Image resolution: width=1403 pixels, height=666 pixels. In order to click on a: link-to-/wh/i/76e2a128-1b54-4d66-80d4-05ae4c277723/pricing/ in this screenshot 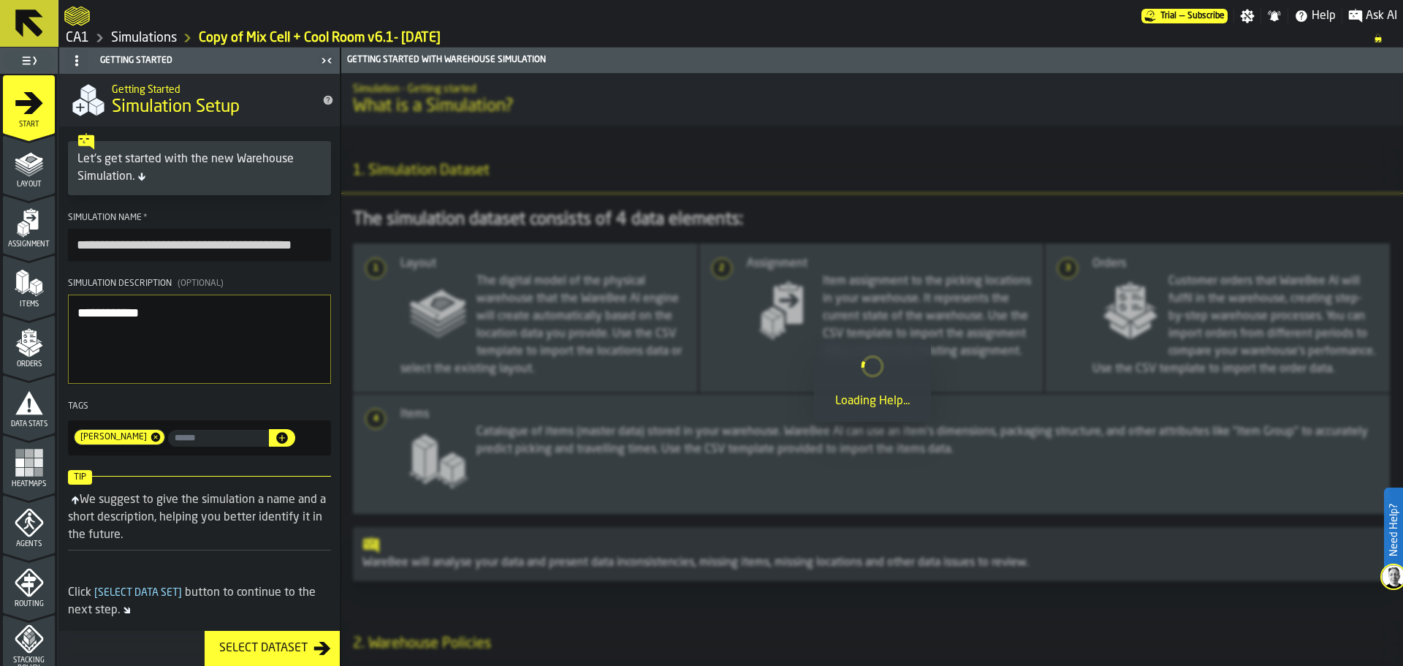, I will do `click(1185, 16)`.